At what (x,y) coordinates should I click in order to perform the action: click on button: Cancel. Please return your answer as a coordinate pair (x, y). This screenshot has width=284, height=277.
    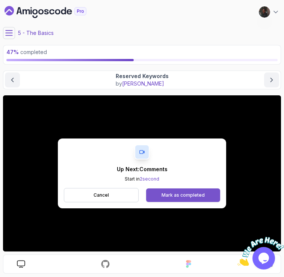
    Looking at the image, I should click on (101, 195).